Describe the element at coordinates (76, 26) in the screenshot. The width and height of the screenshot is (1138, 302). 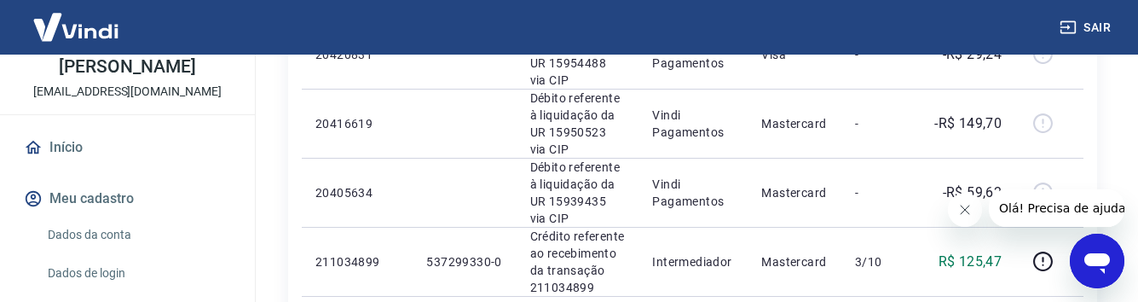
I see `img: Vindi` at that location.